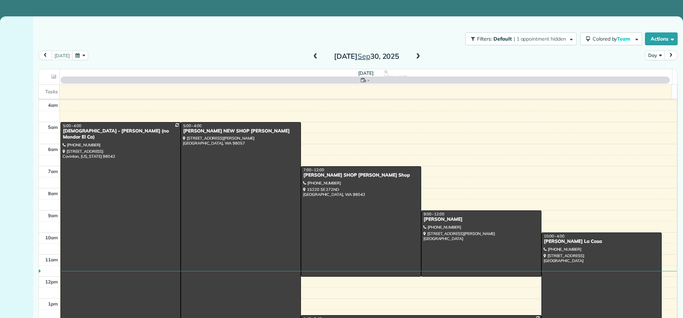 This screenshot has height=318, width=683. Describe the element at coordinates (485, 39) in the screenshot. I see `span: Filters:` at that location.